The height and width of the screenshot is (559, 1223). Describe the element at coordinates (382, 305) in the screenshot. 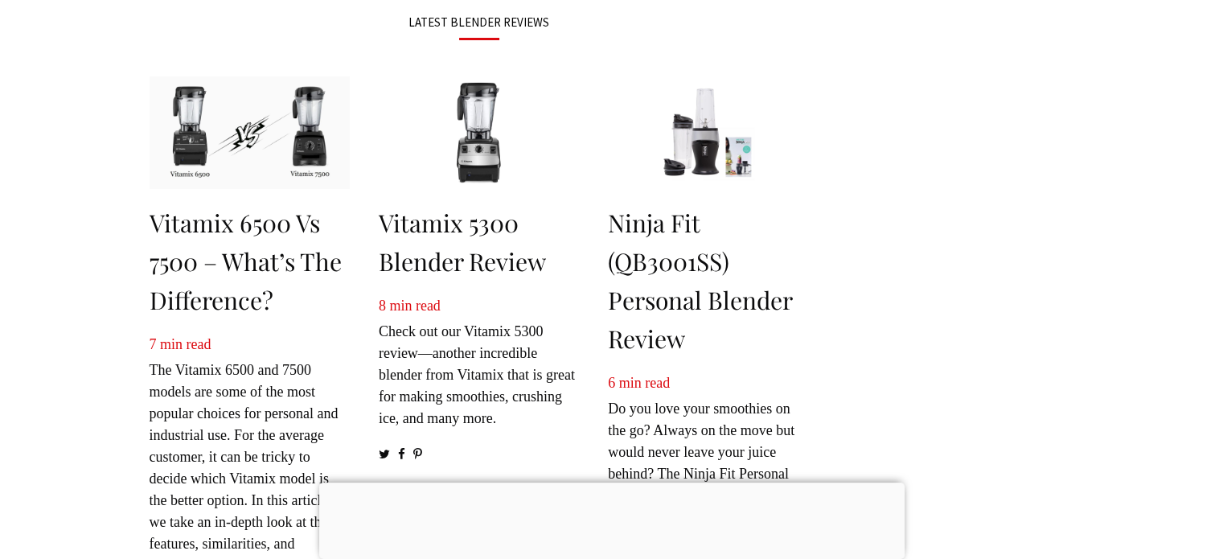

I see `span: 8` at that location.